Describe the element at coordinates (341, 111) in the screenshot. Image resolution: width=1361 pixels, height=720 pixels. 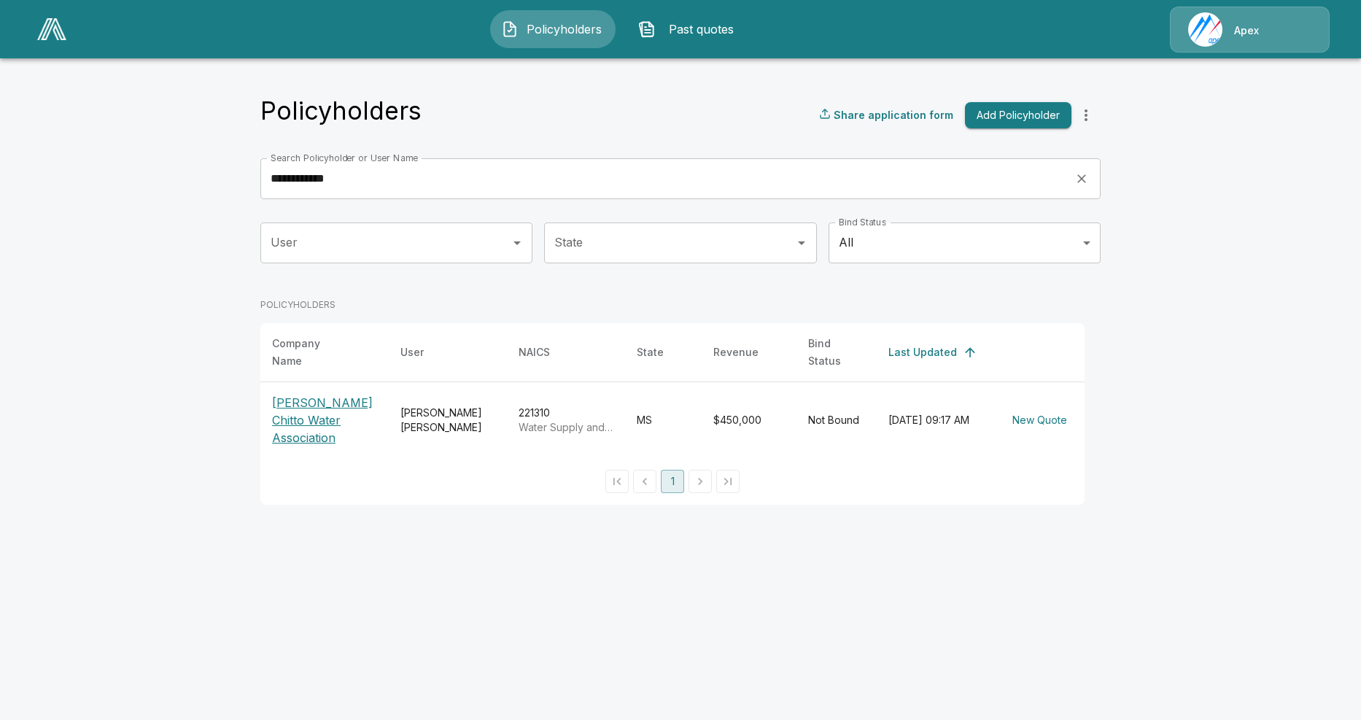
I see `h4: Policyholders` at that location.